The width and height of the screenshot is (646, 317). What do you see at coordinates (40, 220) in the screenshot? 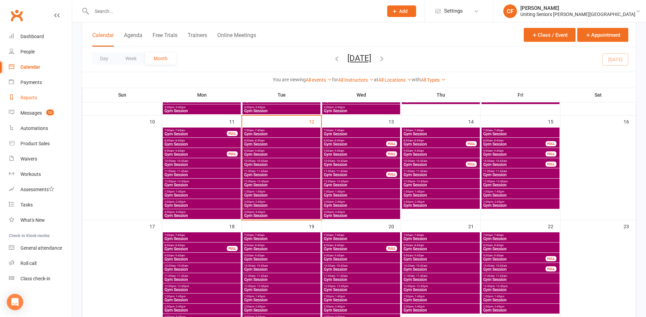
I see `a: What's New` at bounding box center [40, 220].